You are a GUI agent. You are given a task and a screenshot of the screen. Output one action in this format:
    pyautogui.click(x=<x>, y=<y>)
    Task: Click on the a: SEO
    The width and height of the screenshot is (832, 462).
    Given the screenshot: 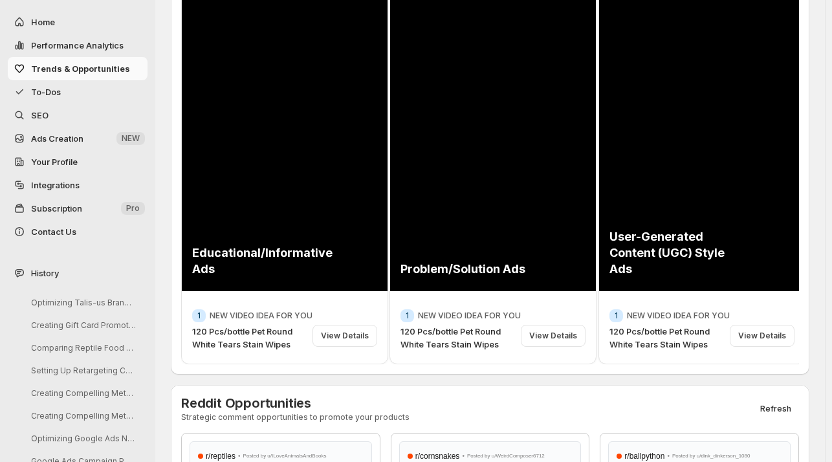 What is the action you would take?
    pyautogui.click(x=78, y=115)
    